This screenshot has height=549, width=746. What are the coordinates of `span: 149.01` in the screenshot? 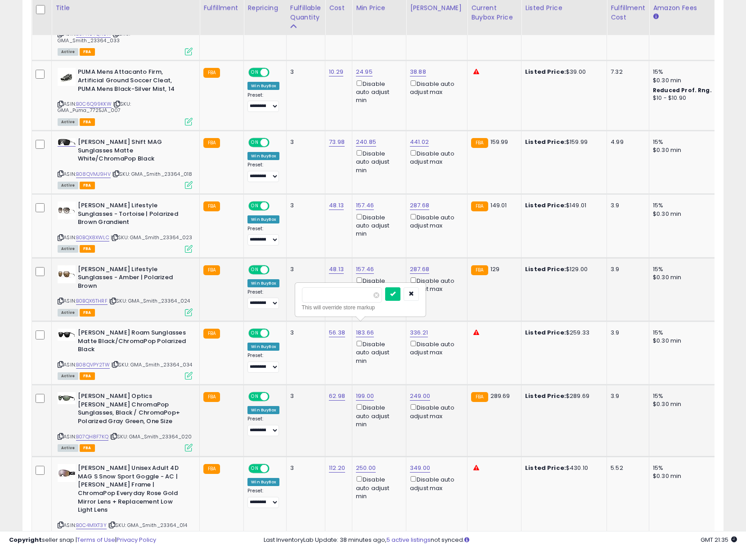 It's located at (499, 205).